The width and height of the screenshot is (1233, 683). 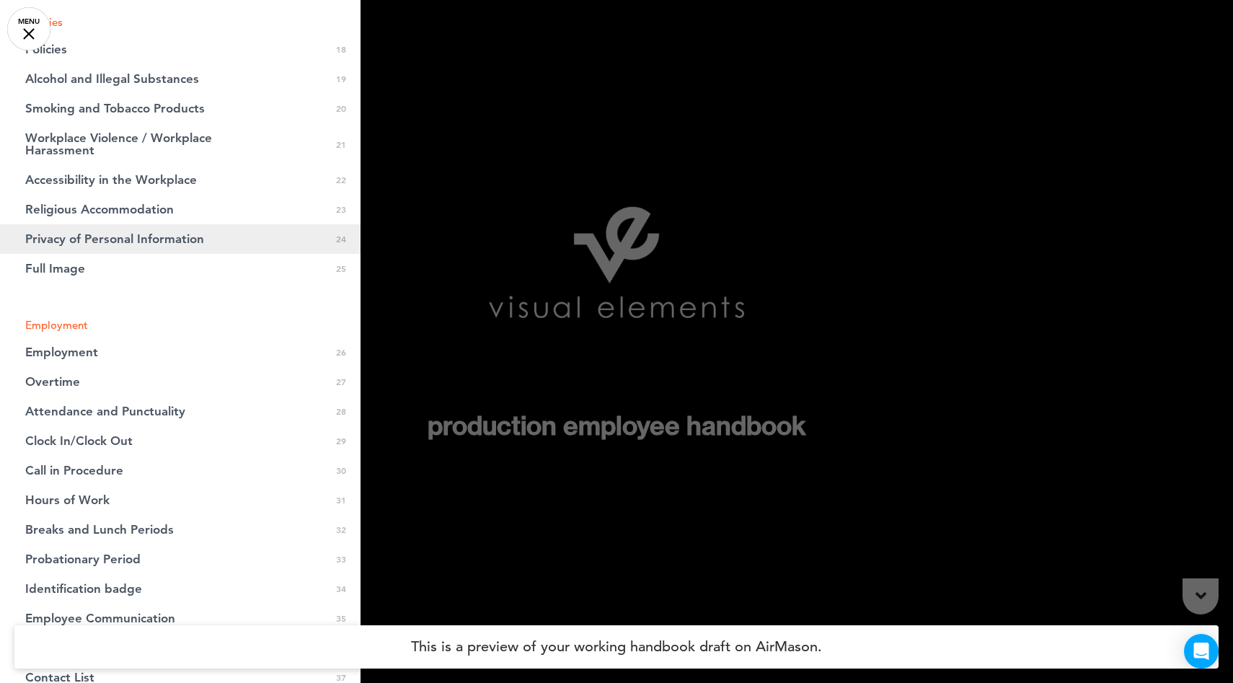 I want to click on span: 20, so click(x=341, y=108).